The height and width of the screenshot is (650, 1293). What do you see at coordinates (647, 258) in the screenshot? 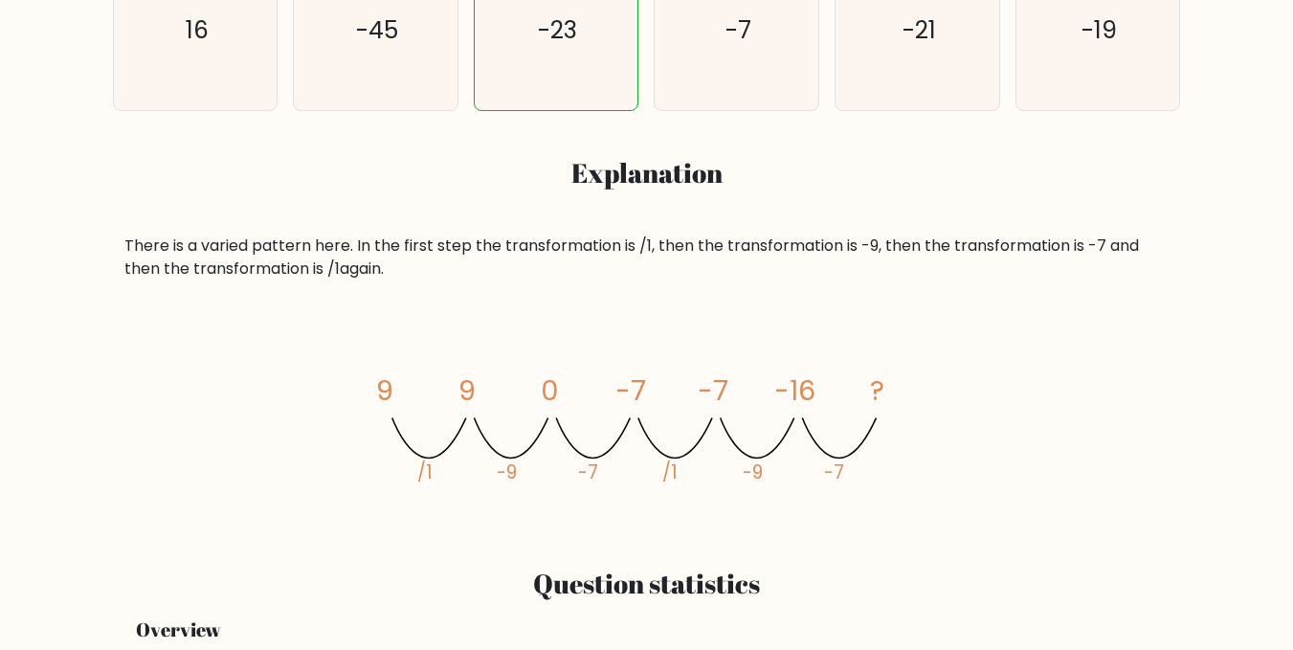
I see `div: There is a varied pattern here. In the first step the transformation is /1, then the transformati...` at bounding box center [647, 258].